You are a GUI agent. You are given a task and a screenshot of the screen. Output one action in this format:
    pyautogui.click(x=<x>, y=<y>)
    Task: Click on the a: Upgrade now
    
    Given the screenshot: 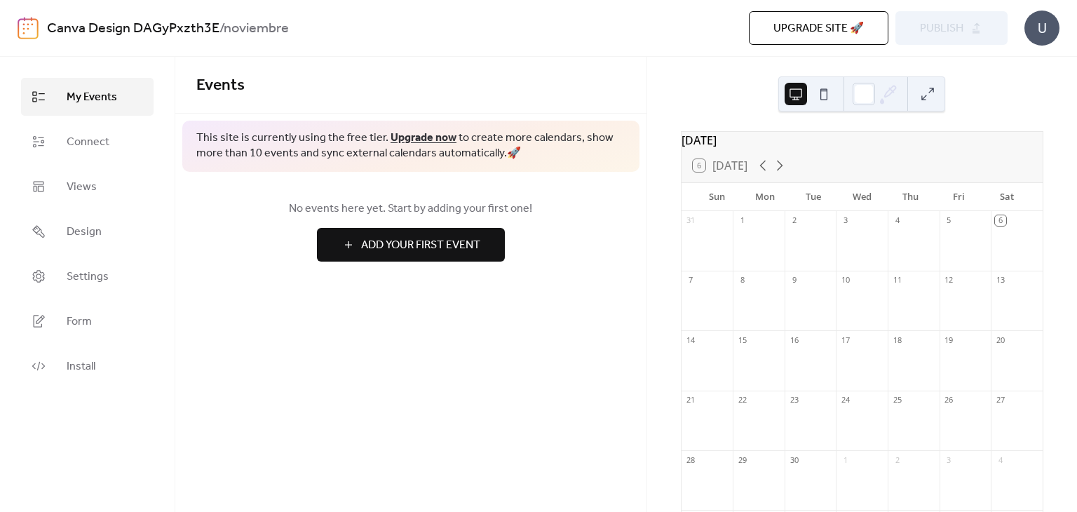 What is the action you would take?
    pyautogui.click(x=424, y=137)
    